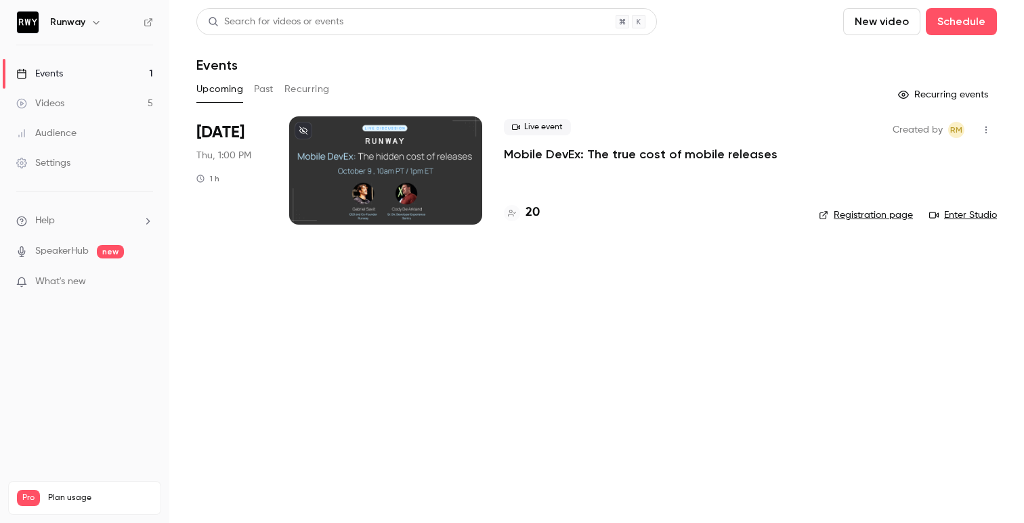  I want to click on div: 1 h, so click(208, 179).